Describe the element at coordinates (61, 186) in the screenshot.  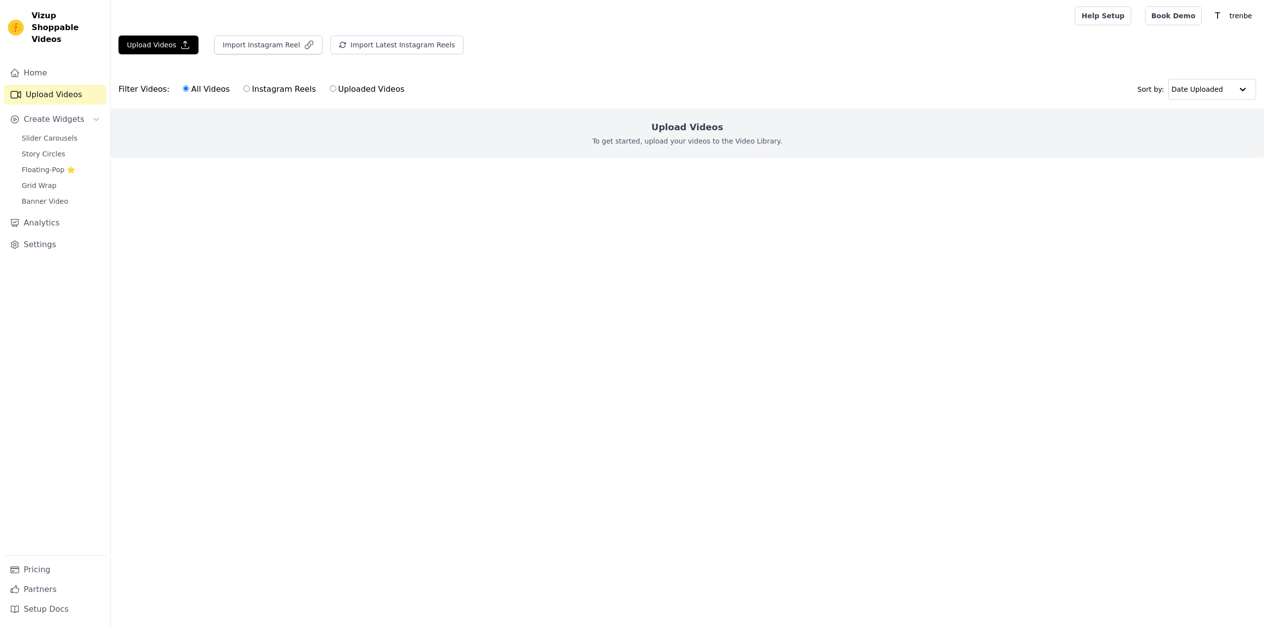
I see `a: Grid Wrap` at that location.